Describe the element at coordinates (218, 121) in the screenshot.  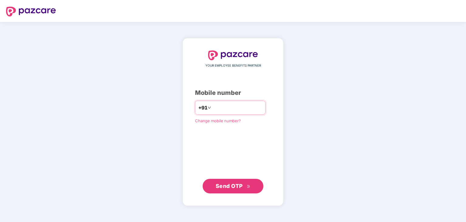
I see `a: Change mobile number?` at that location.